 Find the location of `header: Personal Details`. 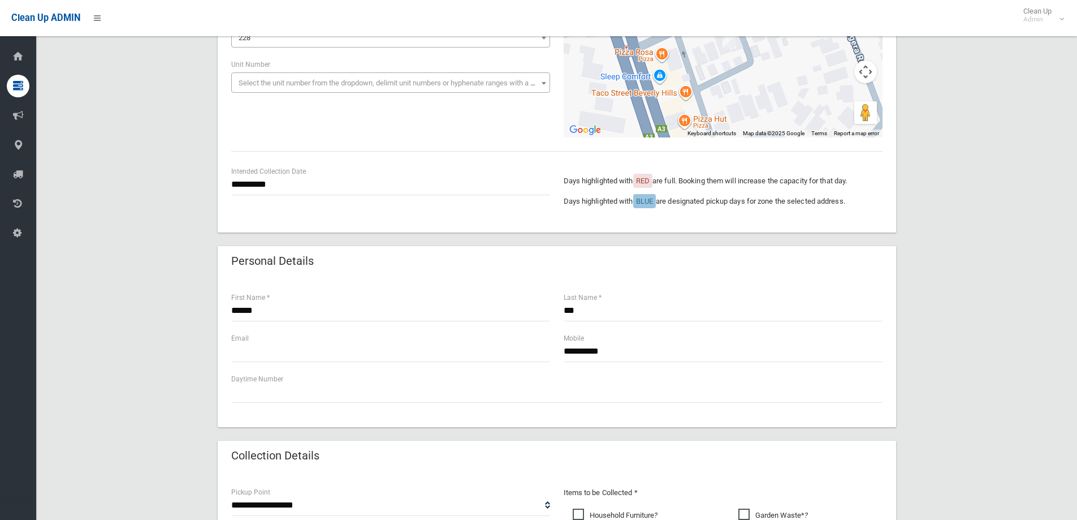

header: Personal Details is located at coordinates (272, 261).